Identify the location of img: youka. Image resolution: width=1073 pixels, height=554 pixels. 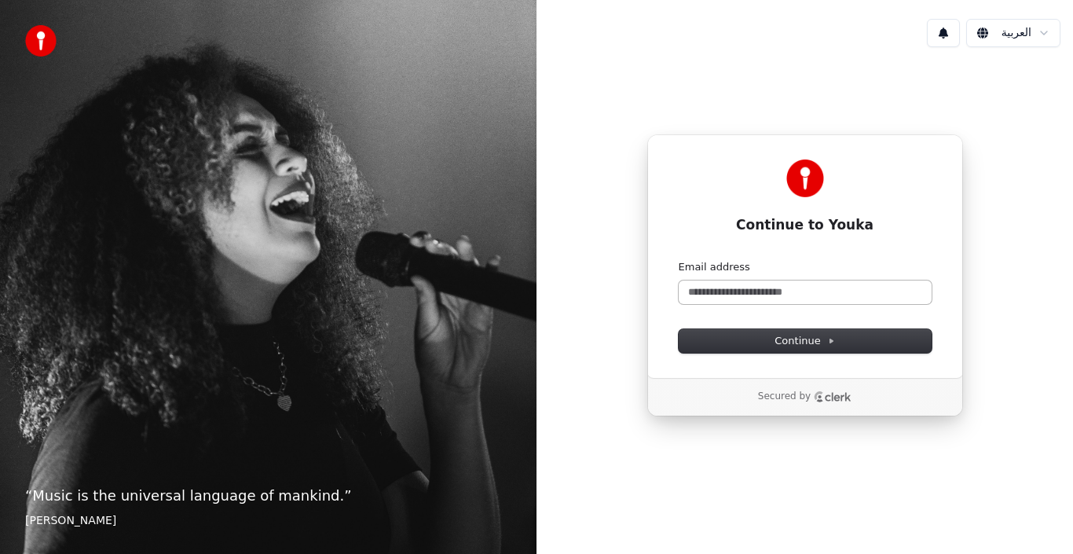
(41, 41).